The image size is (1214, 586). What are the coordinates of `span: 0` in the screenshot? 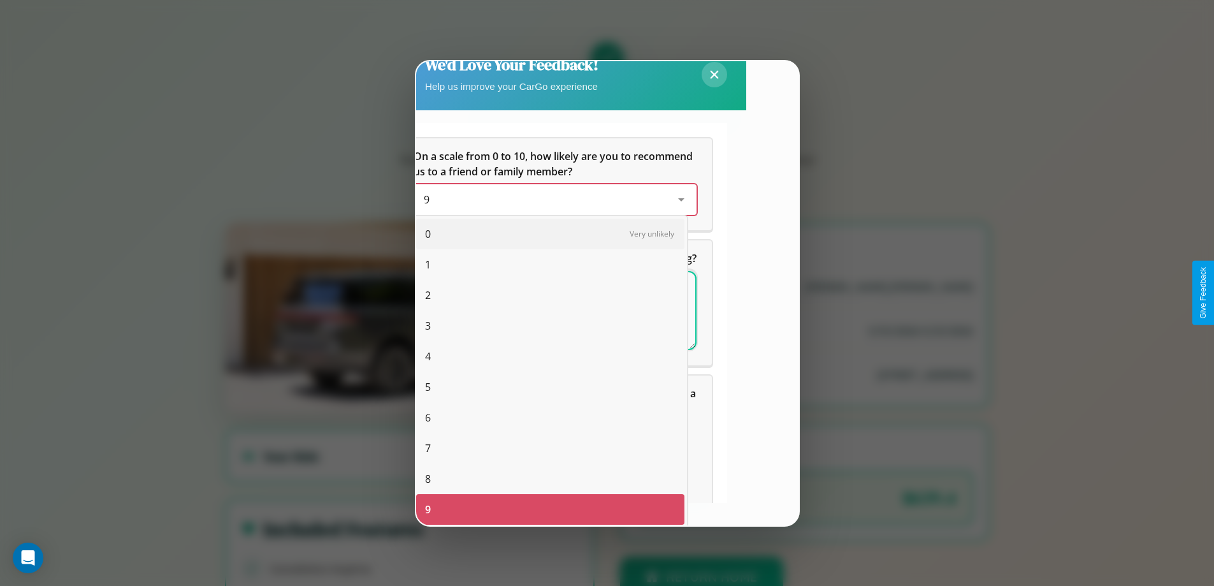 It's located at (428, 234).